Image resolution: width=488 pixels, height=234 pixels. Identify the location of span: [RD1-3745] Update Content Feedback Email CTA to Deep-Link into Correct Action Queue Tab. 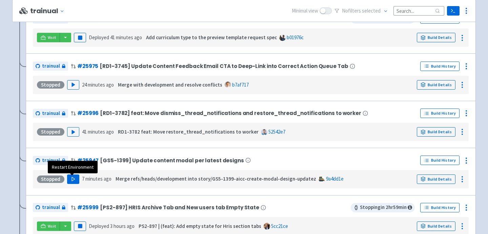
(224, 66).